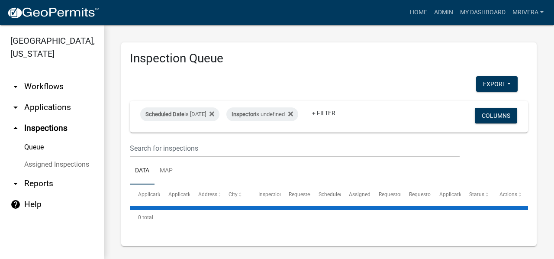  Describe the element at coordinates (329, 58) in the screenshot. I see `h3: Inspection Queue` at that location.